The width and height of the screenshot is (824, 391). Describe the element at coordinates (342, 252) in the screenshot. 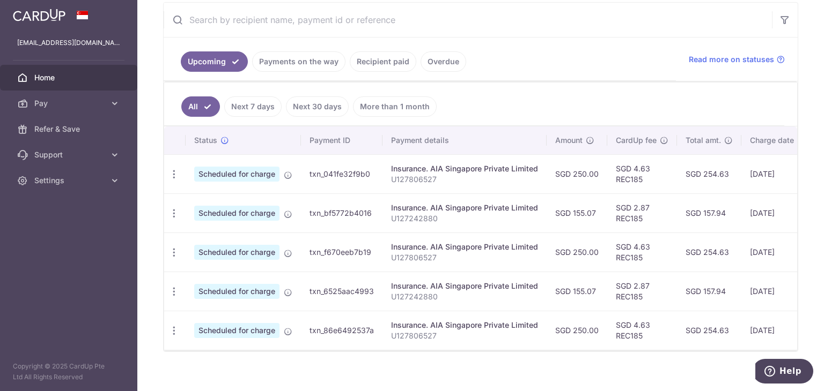

I see `td: txn_f670eeb7b19` at that location.